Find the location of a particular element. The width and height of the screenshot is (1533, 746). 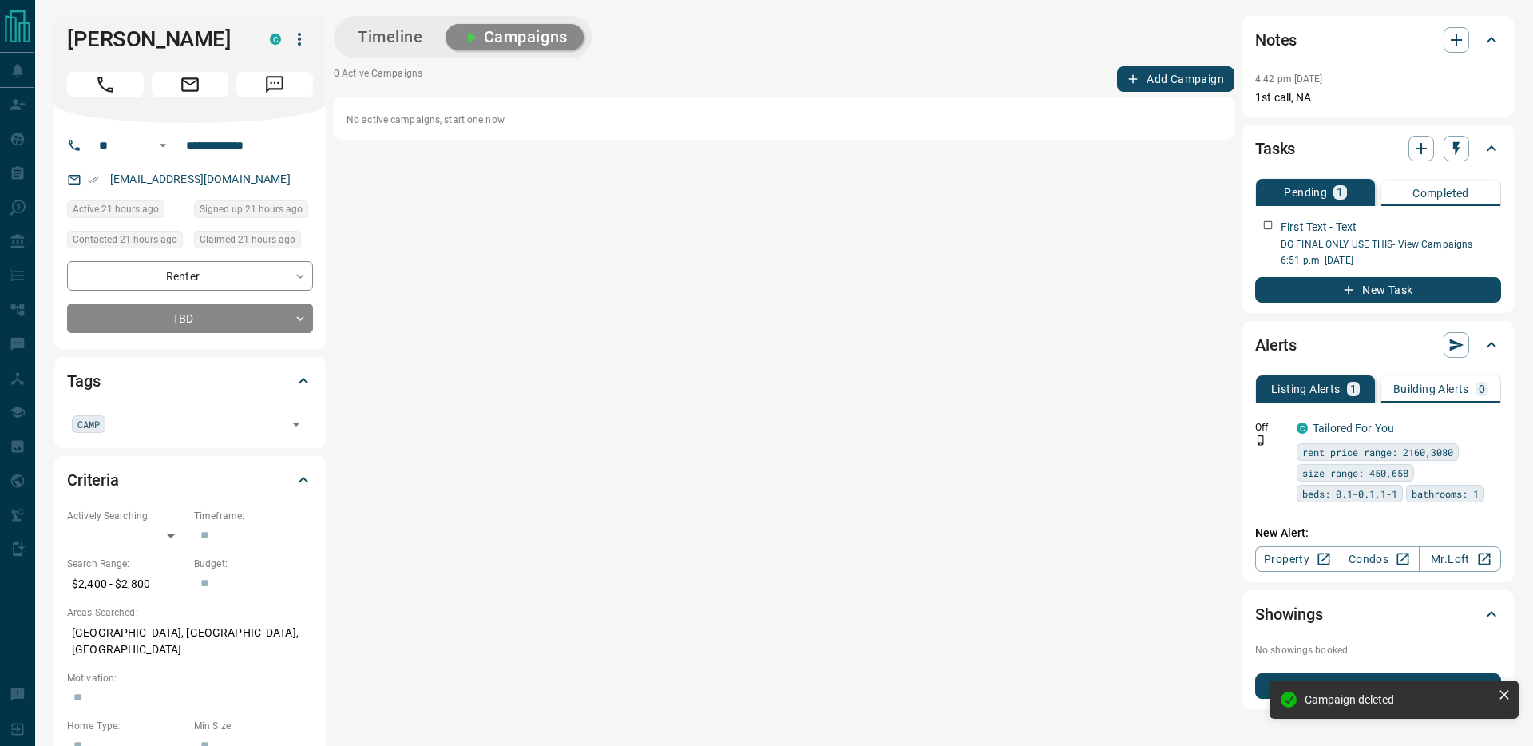

div: Renter is located at coordinates (190, 276).